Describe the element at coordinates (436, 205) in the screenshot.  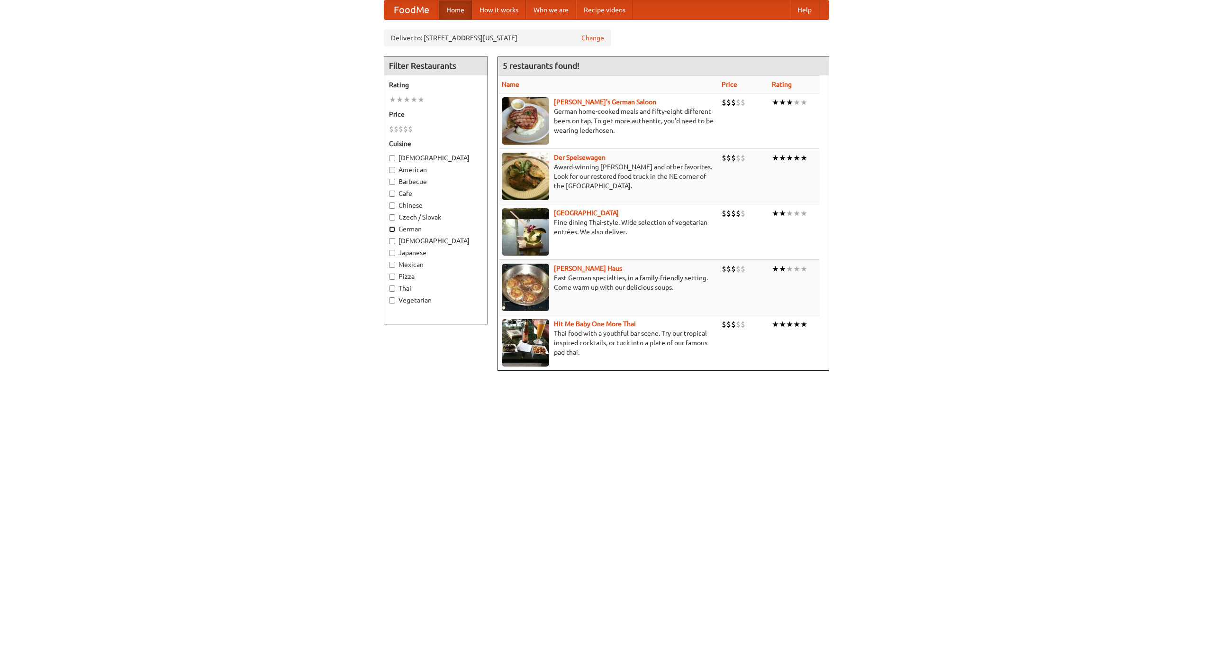
I see `label: Chinese` at that location.